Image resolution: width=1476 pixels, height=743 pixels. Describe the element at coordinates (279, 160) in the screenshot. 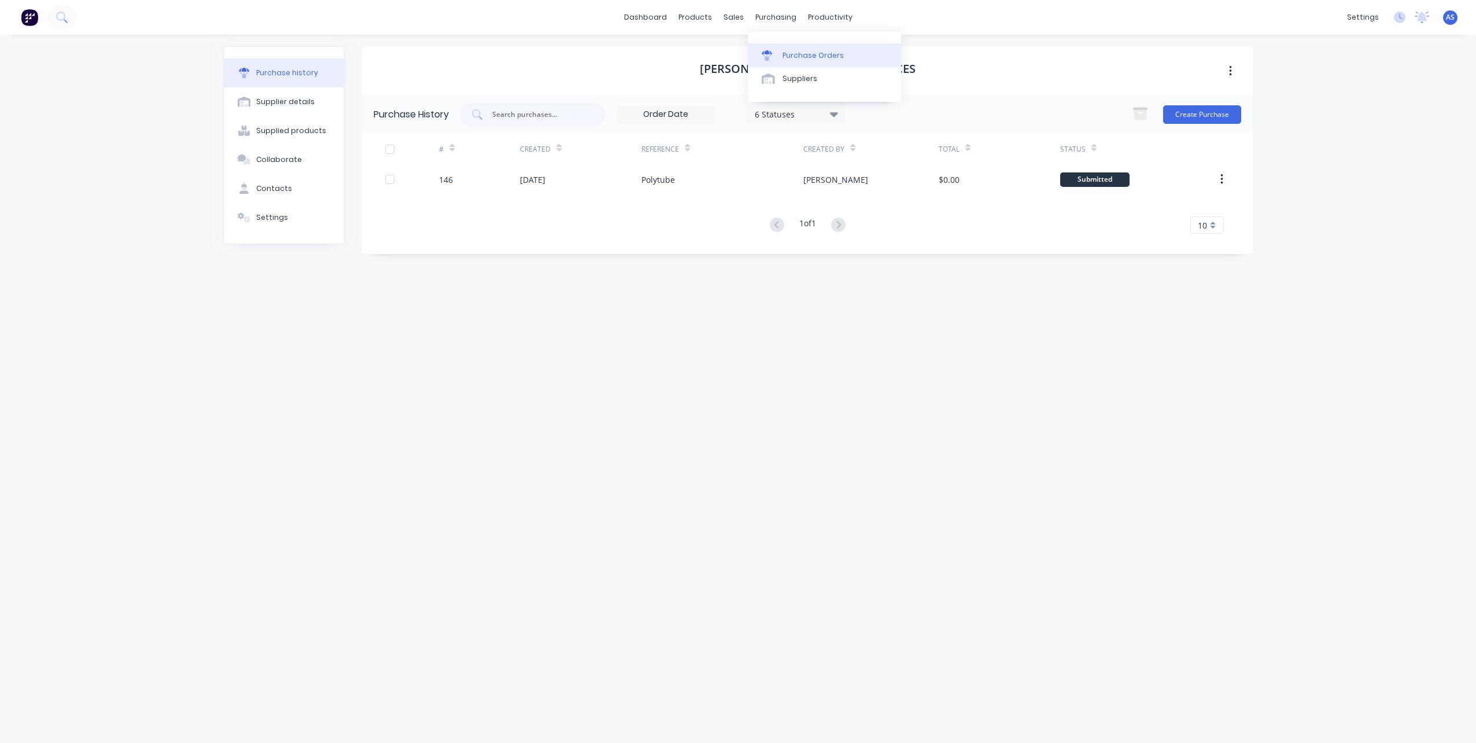

I see `div: Collaborate` at that location.